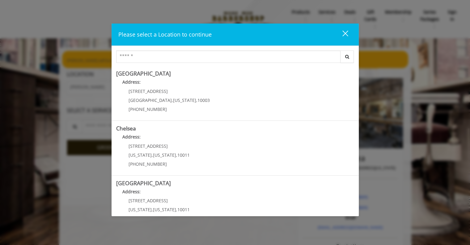  Describe the element at coordinates (347, 57) in the screenshot. I see `i: Search button` at that location.